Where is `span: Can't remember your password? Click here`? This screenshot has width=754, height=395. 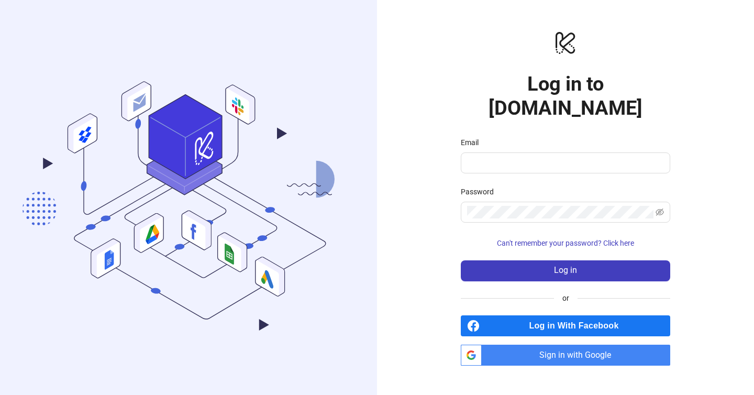 span: Can't remember your password? Click here is located at coordinates (565, 243).